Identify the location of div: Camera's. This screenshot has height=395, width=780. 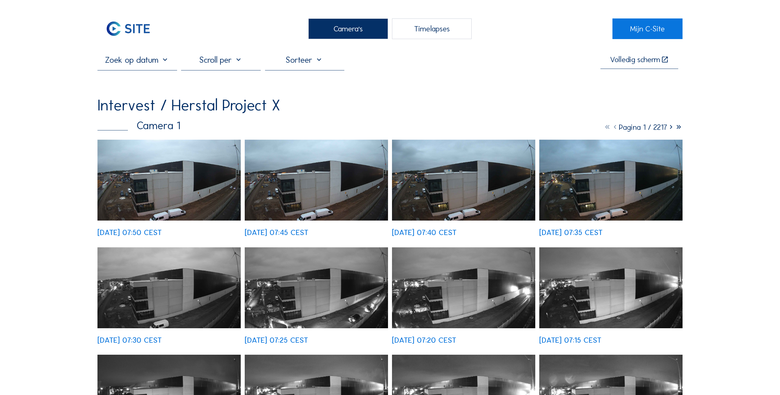
(348, 29).